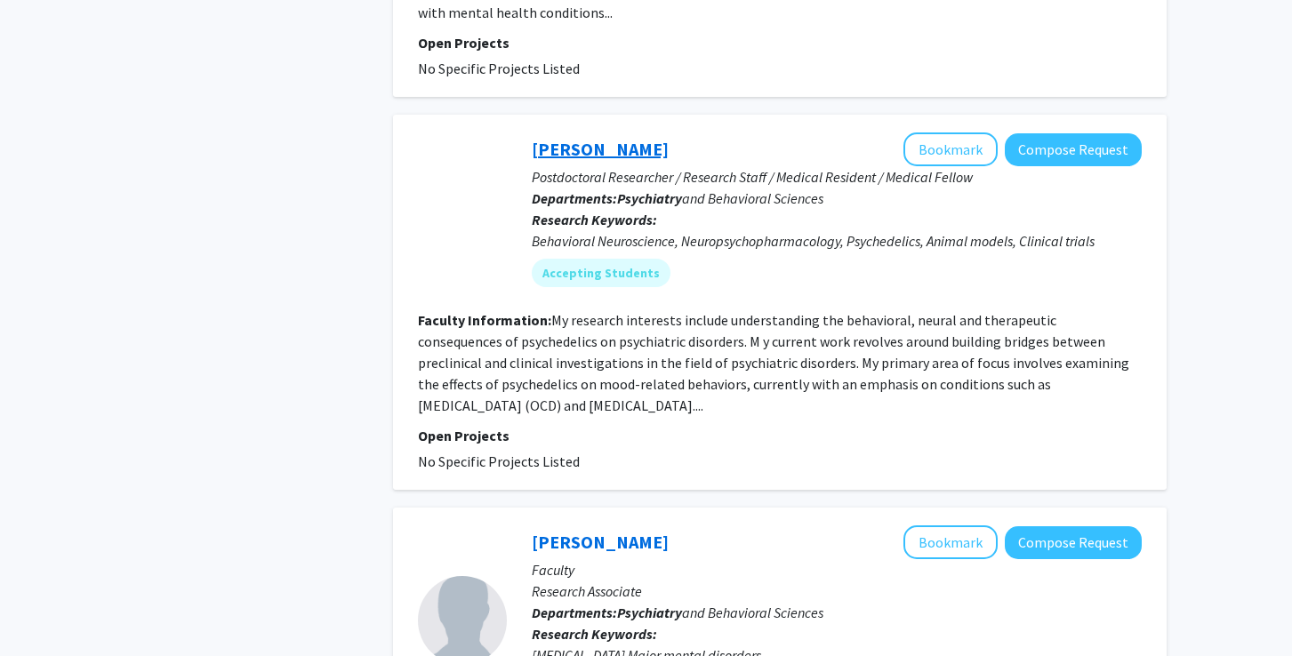 The width and height of the screenshot is (1292, 656). Describe the element at coordinates (951, 543) in the screenshot. I see `button: Add Rupali Srivastava to Bookmarks` at that location.